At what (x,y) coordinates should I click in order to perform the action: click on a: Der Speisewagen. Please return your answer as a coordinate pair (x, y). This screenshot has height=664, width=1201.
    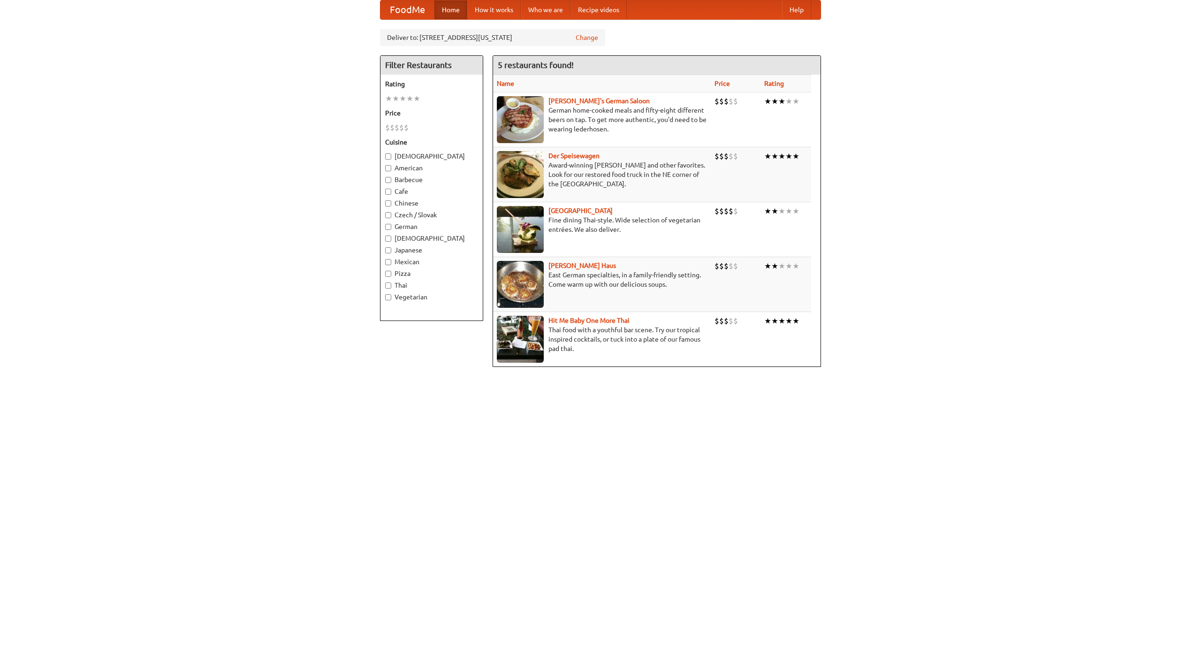
    Looking at the image, I should click on (574, 156).